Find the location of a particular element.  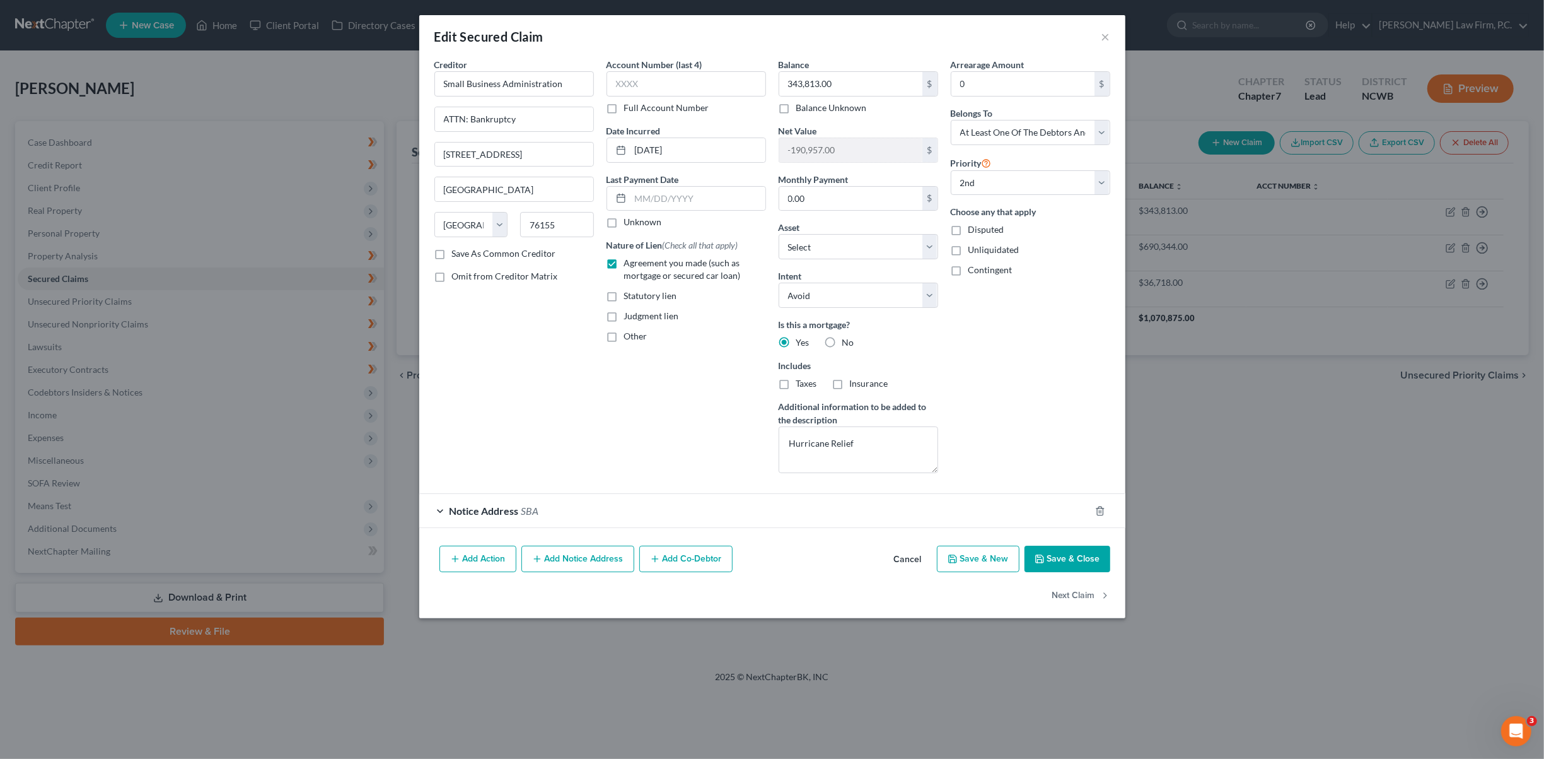

span: Asset is located at coordinates (790, 227).